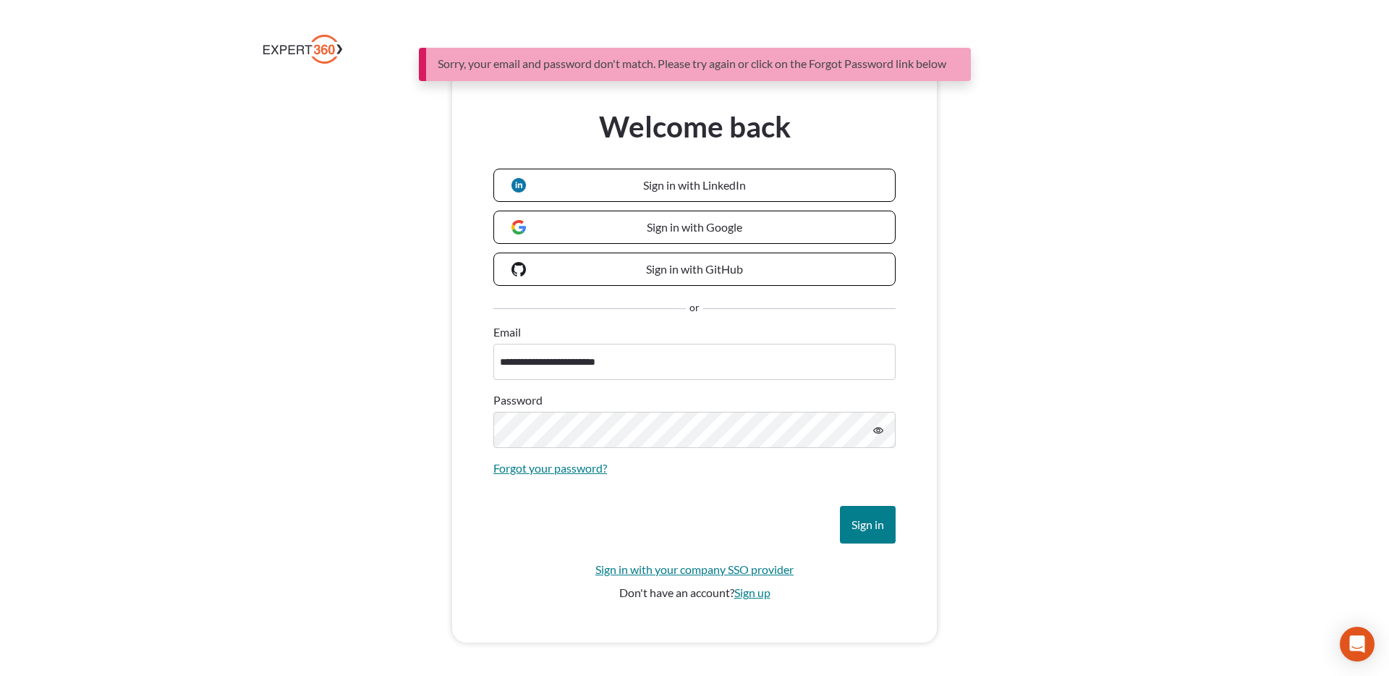 The width and height of the screenshot is (1389, 676). What do you see at coordinates (868, 525) in the screenshot?
I see `button: Sign in` at bounding box center [868, 525].